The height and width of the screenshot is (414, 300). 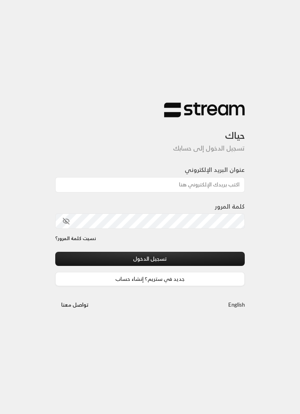 I want to click on label: كلمة المرور, so click(x=230, y=207).